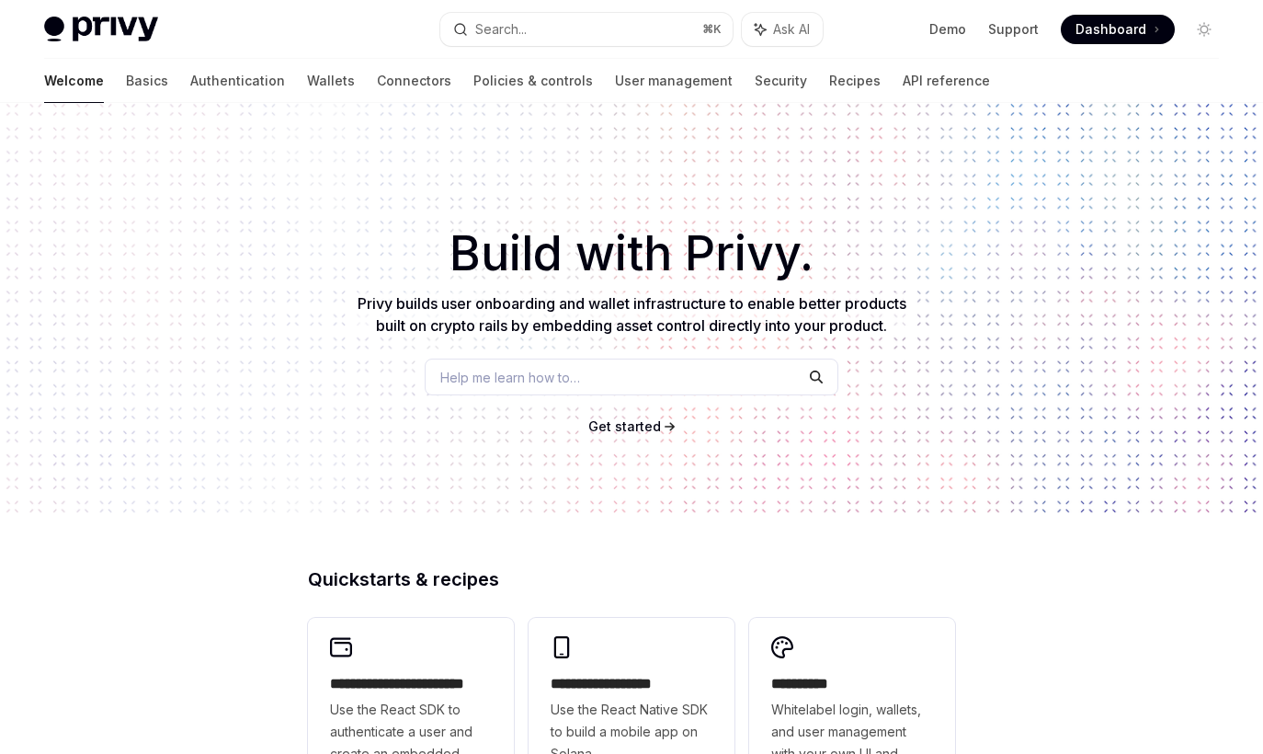 Image resolution: width=1263 pixels, height=754 pixels. What do you see at coordinates (782, 29) in the screenshot?
I see `button: Ask AI` at bounding box center [782, 29].